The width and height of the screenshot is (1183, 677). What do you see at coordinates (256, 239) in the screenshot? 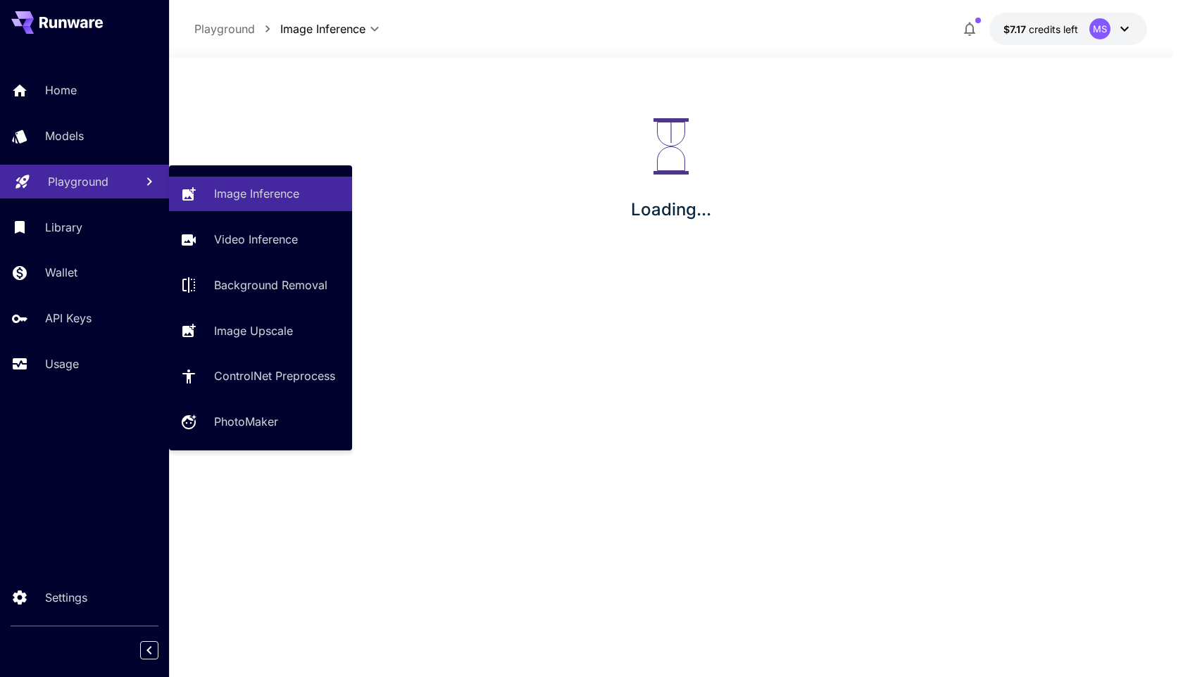
I see `p: Video Inference` at bounding box center [256, 239].